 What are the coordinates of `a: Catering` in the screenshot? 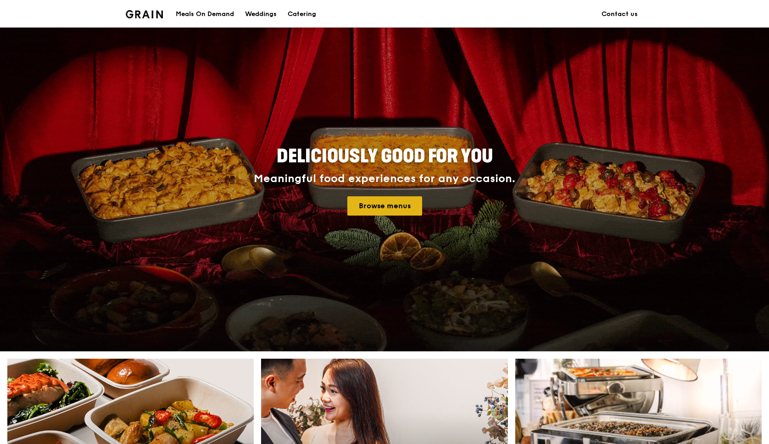 It's located at (302, 14).